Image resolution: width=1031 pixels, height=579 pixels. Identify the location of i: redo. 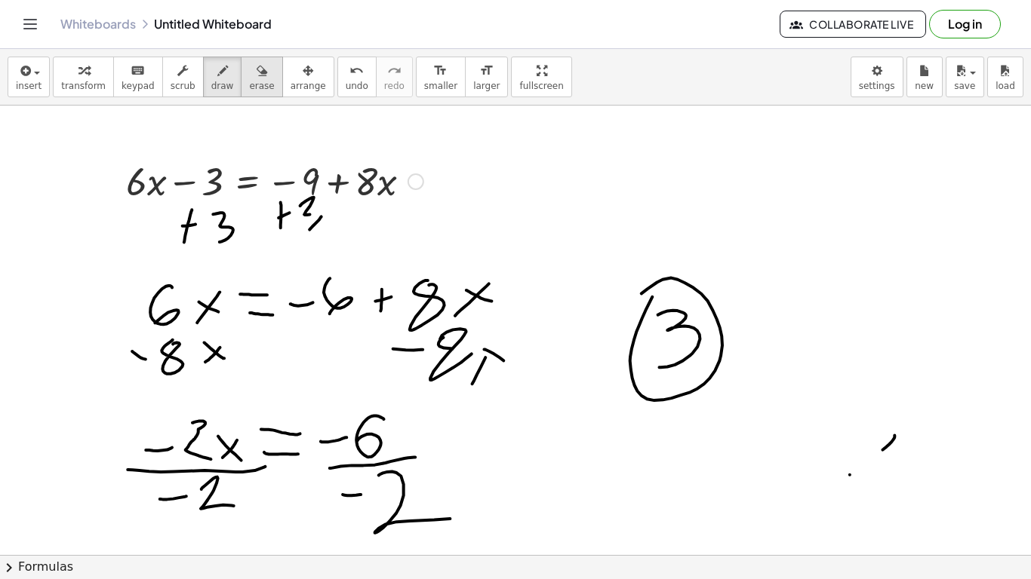
(394, 71).